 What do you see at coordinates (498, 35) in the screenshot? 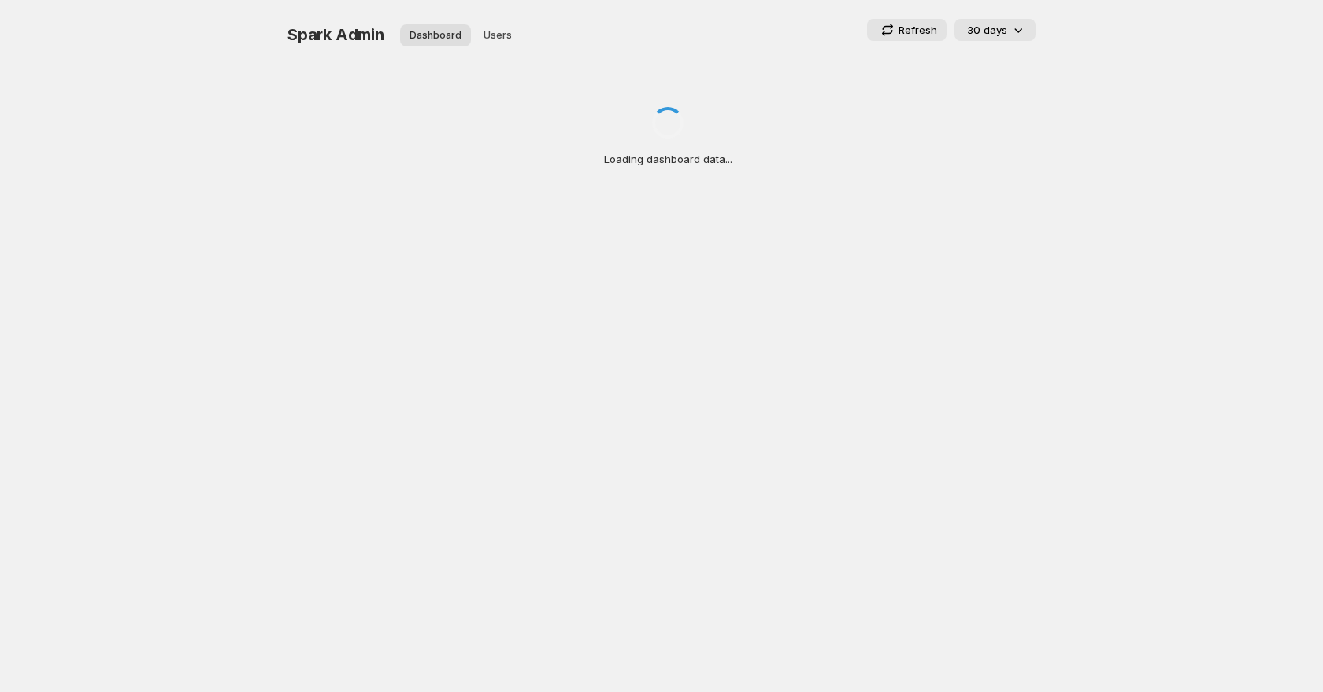
I see `span: Users` at bounding box center [498, 35].